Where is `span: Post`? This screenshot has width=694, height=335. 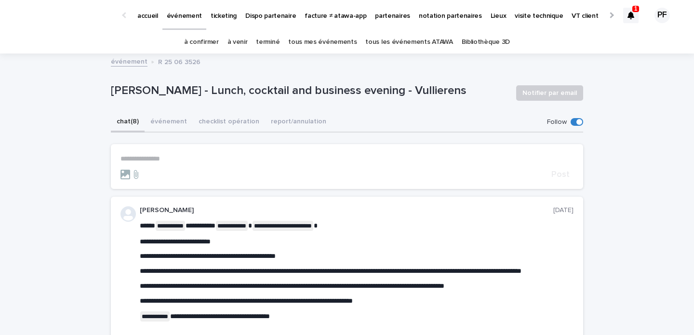 span: Post is located at coordinates (560, 174).